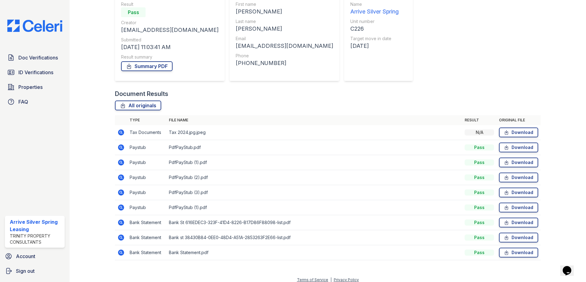 The width and height of the screenshot is (586, 282). I want to click on a: Name Arrive Silver Spring, so click(375, 9).